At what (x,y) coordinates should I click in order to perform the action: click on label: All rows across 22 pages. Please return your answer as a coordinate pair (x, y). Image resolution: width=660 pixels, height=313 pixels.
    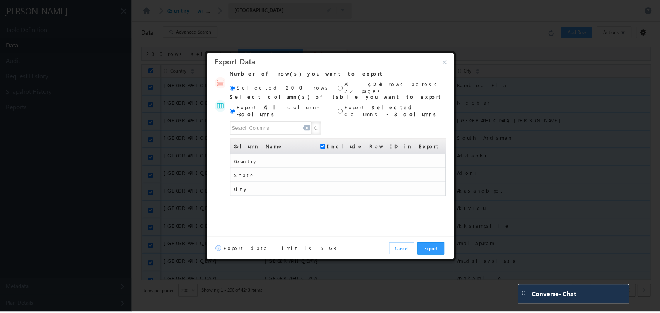
    Looking at the image, I should click on (394, 88).